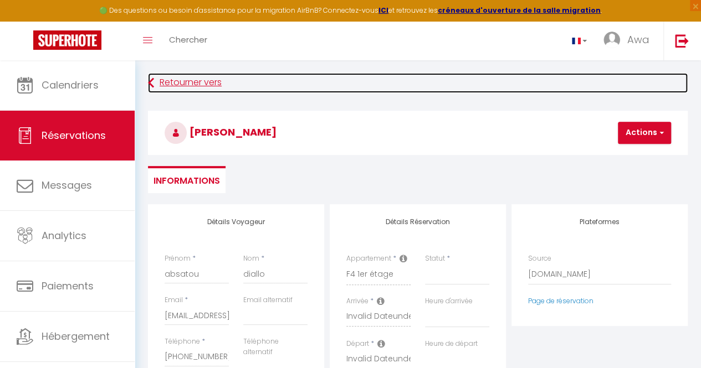 This screenshot has width=701, height=368. Describe the element at coordinates (383, 10) in the screenshot. I see `a: ICI` at that location.